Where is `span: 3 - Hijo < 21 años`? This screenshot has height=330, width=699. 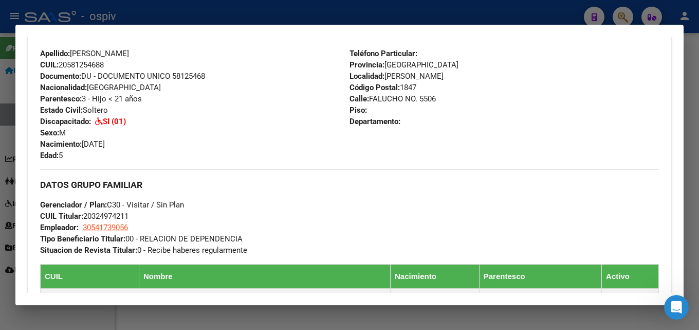
span: 3 - Hijo < 21 años is located at coordinates (91, 99).